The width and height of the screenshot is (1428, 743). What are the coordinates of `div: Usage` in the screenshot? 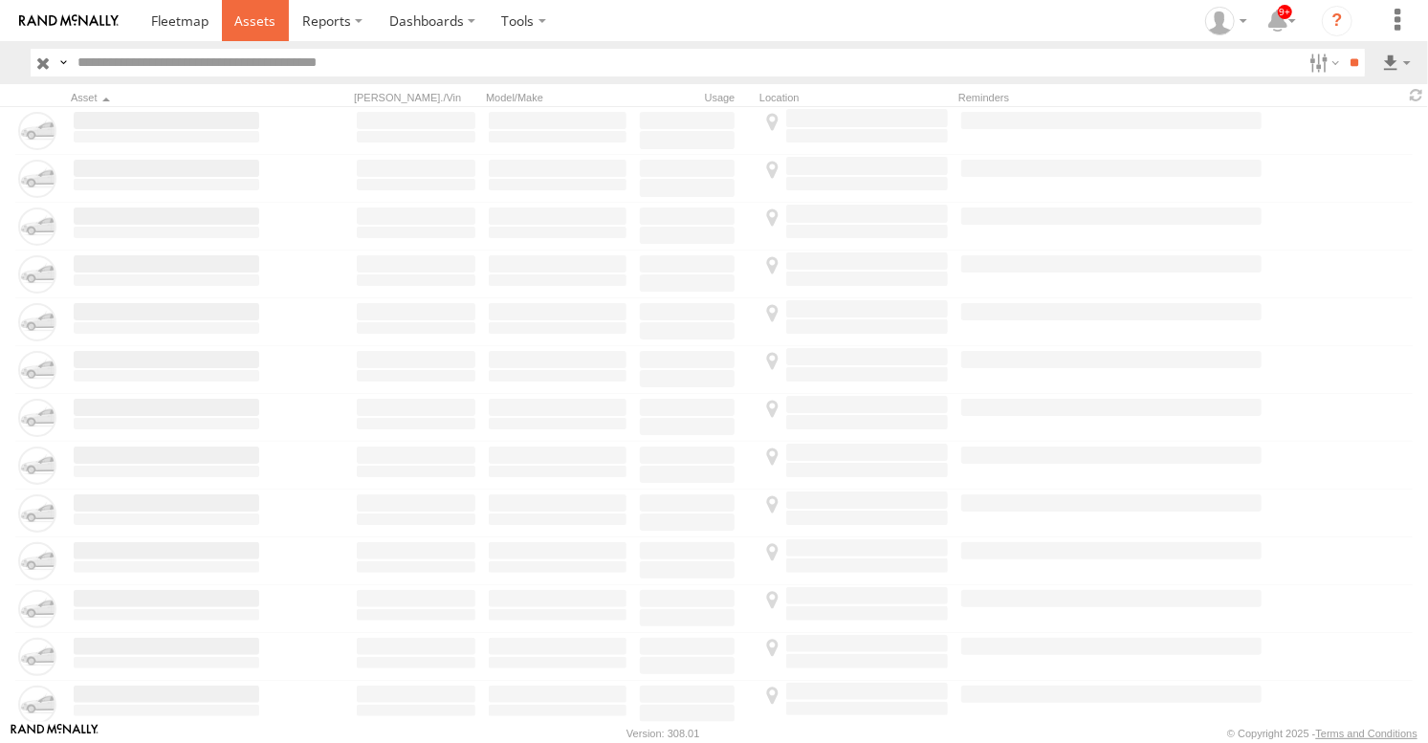 It's located at (694, 98).